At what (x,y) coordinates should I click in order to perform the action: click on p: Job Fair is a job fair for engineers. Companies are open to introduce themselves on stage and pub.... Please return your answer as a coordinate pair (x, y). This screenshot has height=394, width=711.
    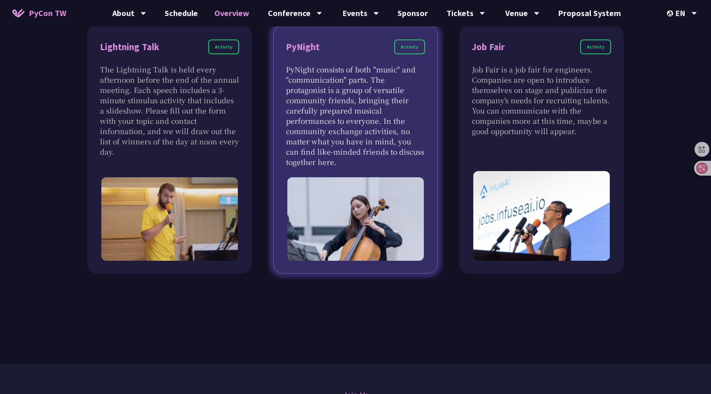
    Looking at the image, I should click on (542, 100).